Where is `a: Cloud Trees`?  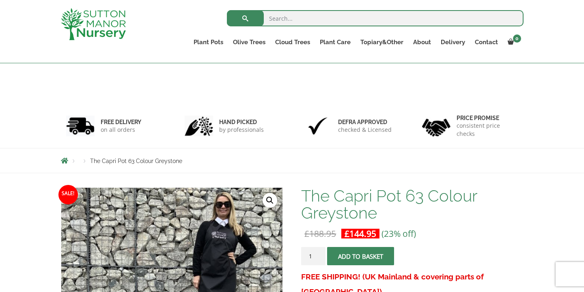
a: Cloud Trees is located at coordinates (293, 42).